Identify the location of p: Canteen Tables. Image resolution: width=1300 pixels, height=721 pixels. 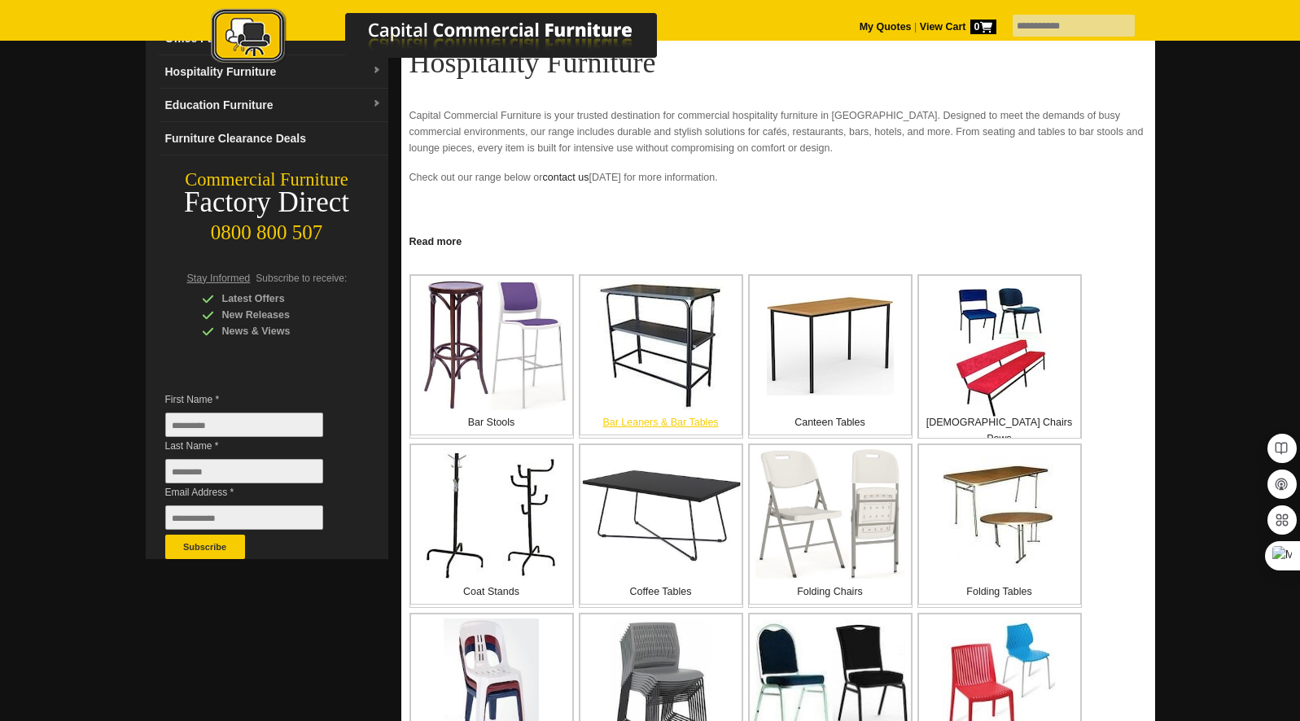
(830, 422).